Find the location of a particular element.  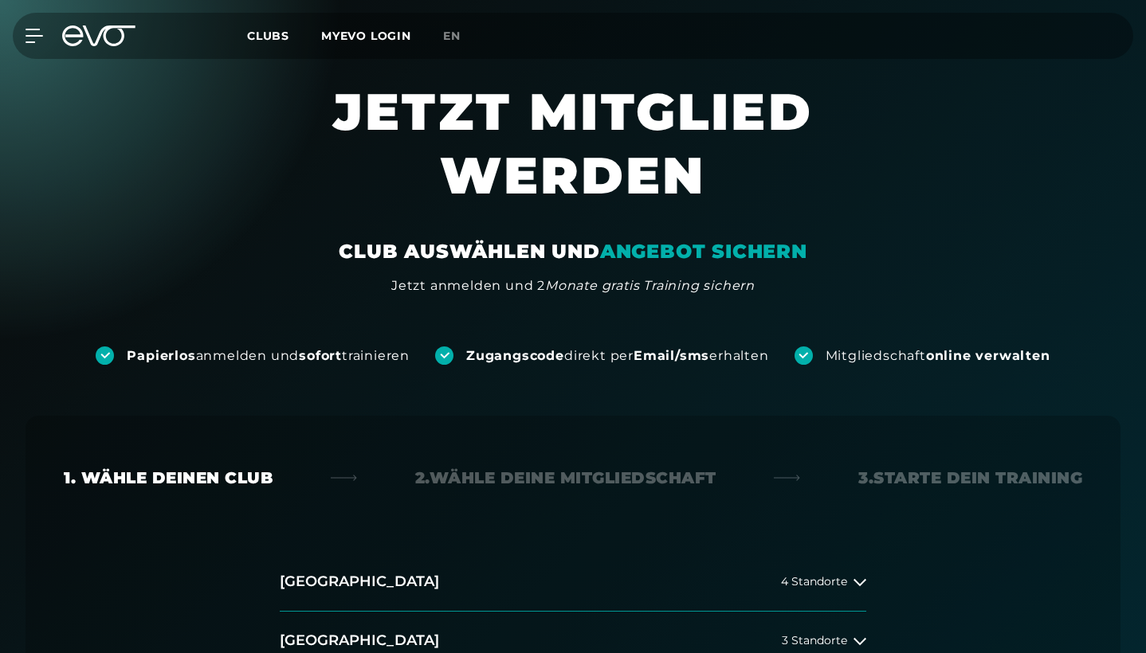

div: Jetzt anmelden und 2 is located at coordinates (573, 286).